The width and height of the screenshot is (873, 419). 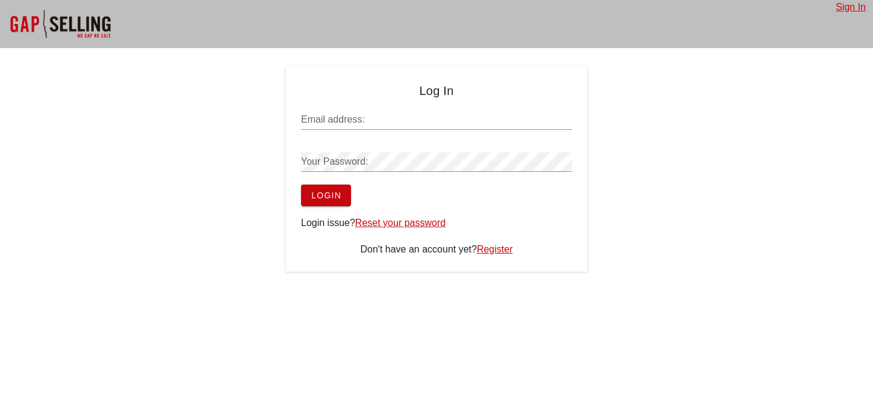 What do you see at coordinates (436, 91) in the screenshot?
I see `h4: Log In` at bounding box center [436, 91].